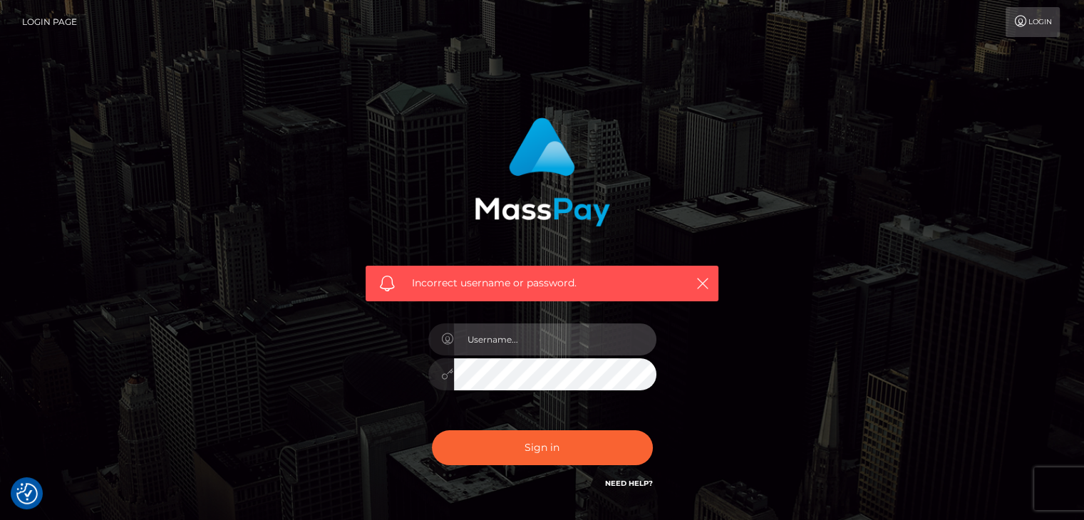 This screenshot has height=520, width=1084. Describe the element at coordinates (49, 22) in the screenshot. I see `a: Login Page` at that location.